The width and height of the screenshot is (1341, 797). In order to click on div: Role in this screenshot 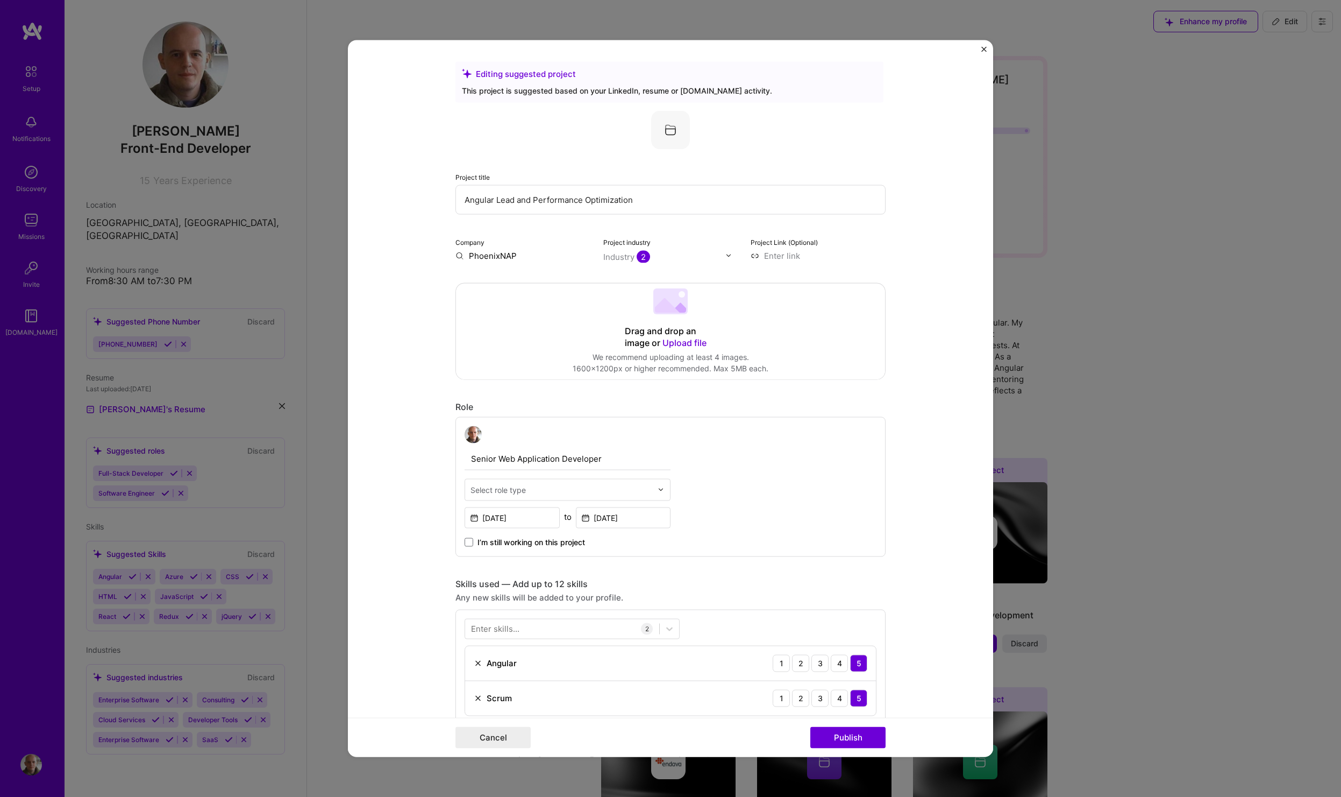, I will do `click(671, 406)`.